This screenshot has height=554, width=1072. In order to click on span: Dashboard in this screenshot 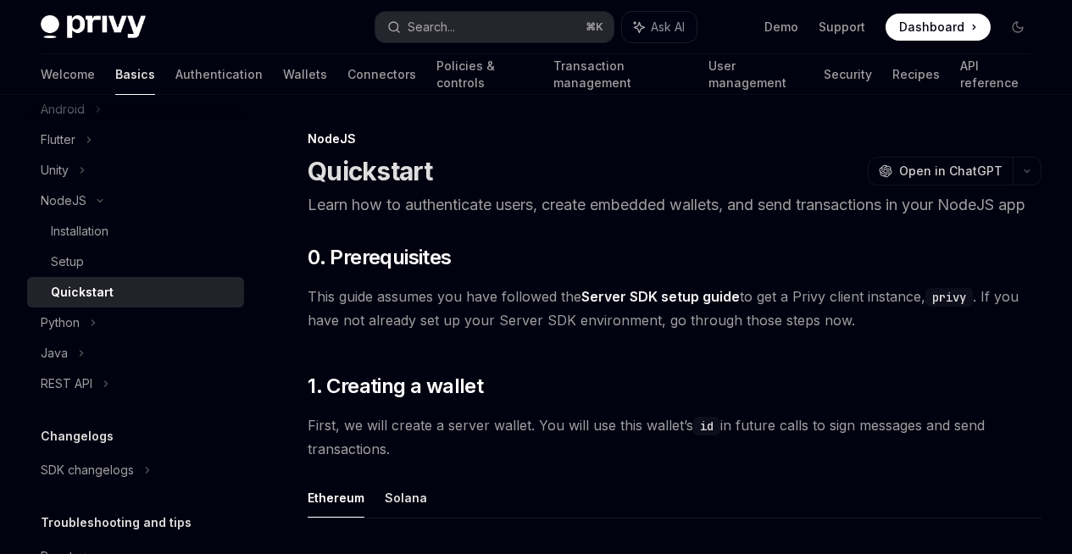, I will do `click(931, 27)`.